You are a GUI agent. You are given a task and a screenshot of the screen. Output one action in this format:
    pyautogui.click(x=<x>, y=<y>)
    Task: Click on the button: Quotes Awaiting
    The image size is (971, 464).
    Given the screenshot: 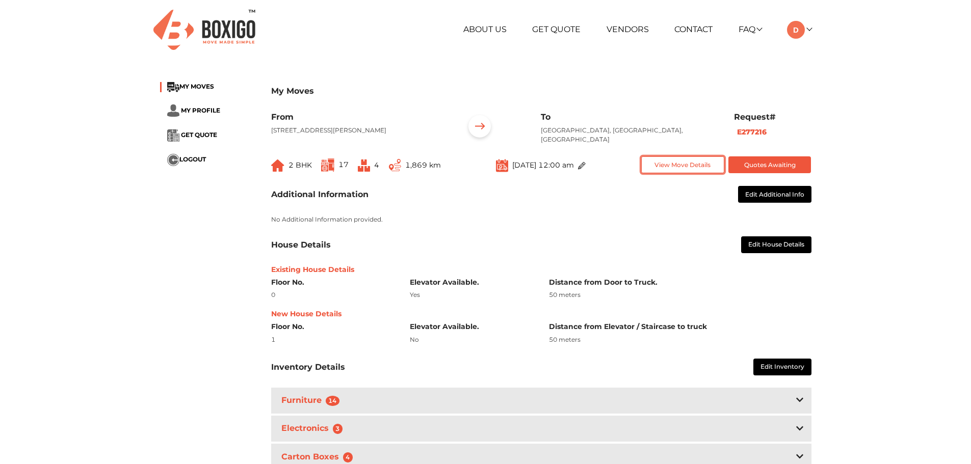 What is the action you would take?
    pyautogui.click(x=769, y=165)
    